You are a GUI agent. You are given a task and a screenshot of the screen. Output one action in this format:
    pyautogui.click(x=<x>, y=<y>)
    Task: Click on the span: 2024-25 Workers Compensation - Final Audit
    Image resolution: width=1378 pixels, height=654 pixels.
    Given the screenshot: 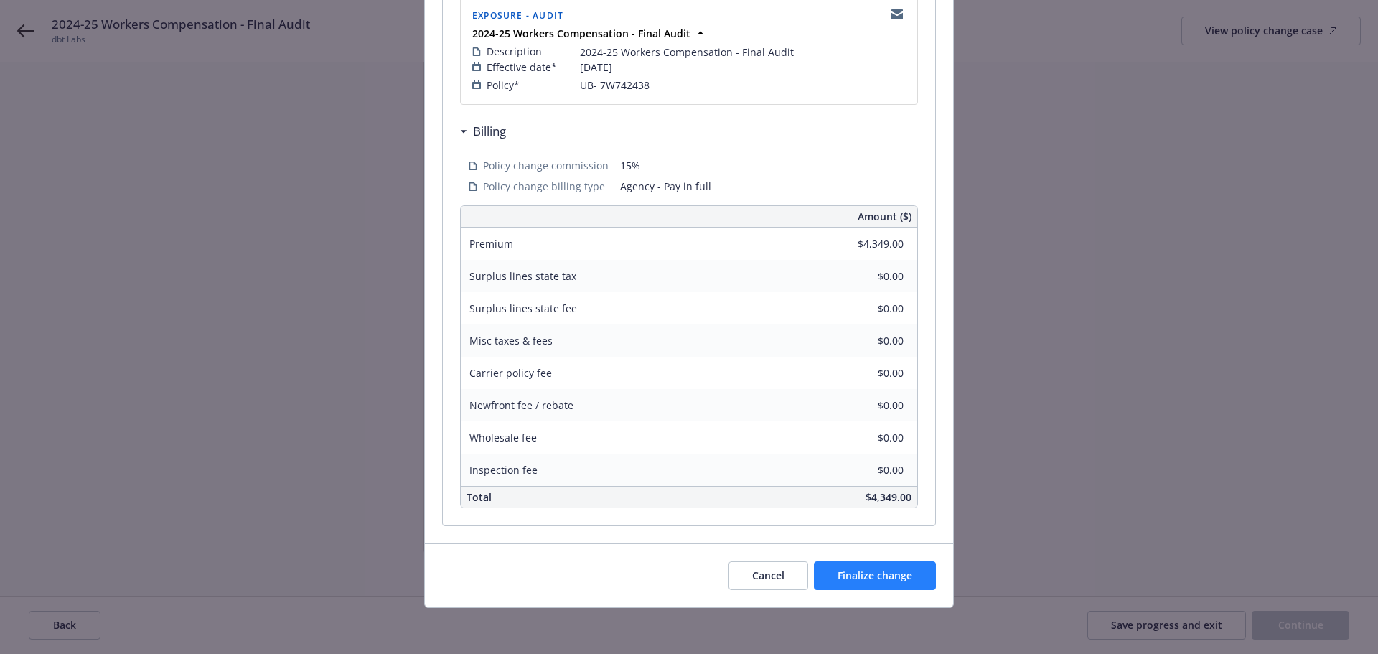 What is the action you would take?
    pyautogui.click(x=687, y=52)
    